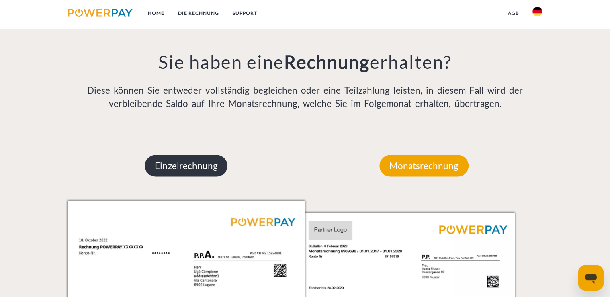  What do you see at coordinates (198, 13) in the screenshot?
I see `a: DIE RECHNUNG` at bounding box center [198, 13].